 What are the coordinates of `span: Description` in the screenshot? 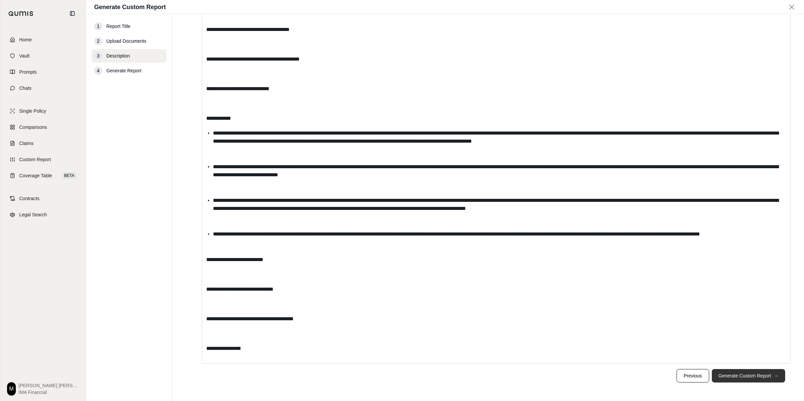 It's located at (118, 56).